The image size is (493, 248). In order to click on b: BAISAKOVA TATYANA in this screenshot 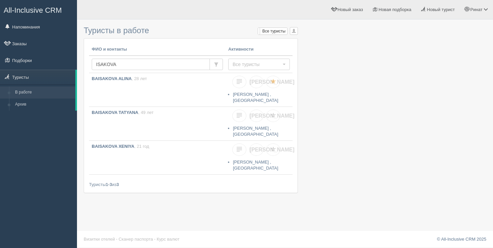, I will do `click(115, 112)`.